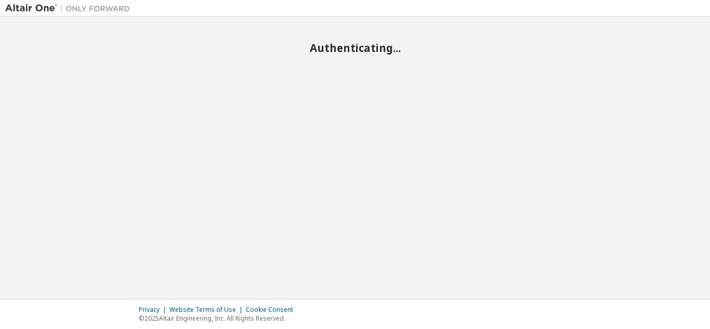 This screenshot has width=710, height=329. Describe the element at coordinates (207, 310) in the screenshot. I see `div: Website Terms of Use` at that location.